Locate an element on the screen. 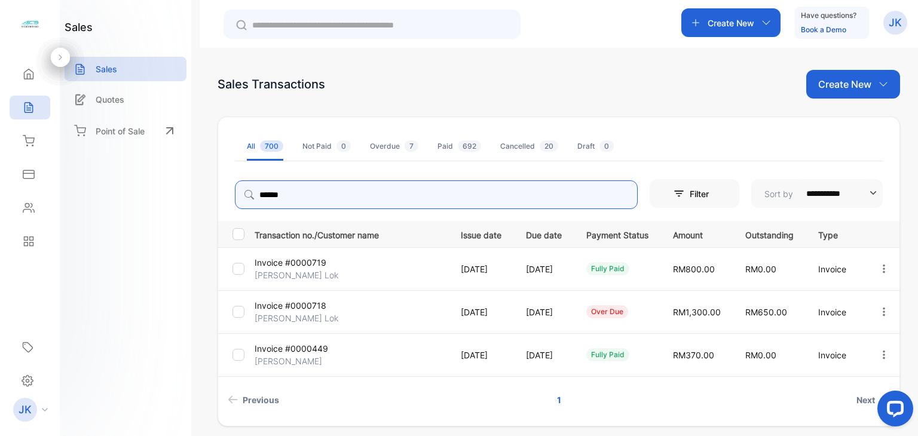 The height and width of the screenshot is (436, 918). p: Payment Status is located at coordinates (617, 234).